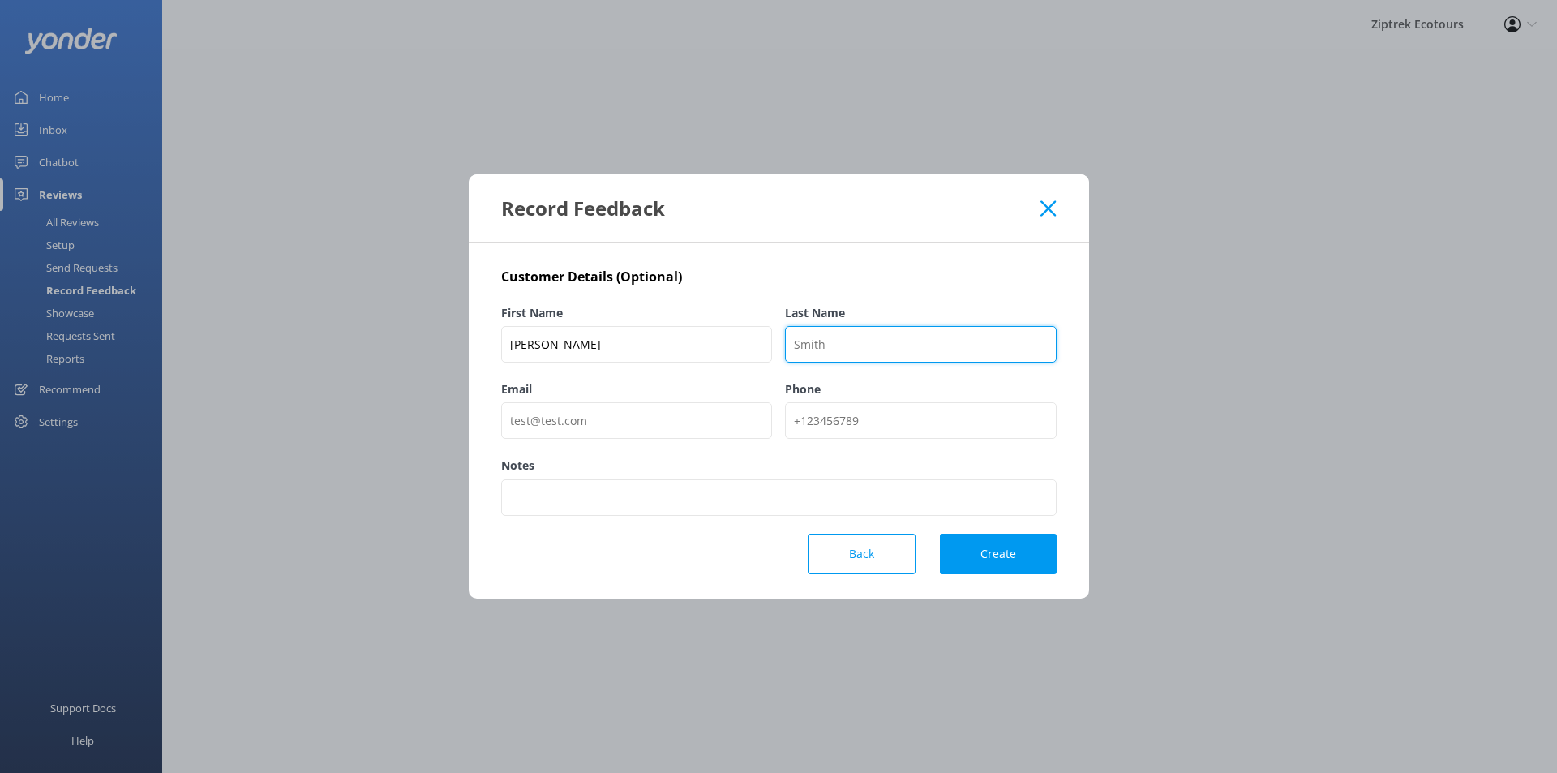  Describe the element at coordinates (636, 313) in the screenshot. I see `label: First Name` at that location.